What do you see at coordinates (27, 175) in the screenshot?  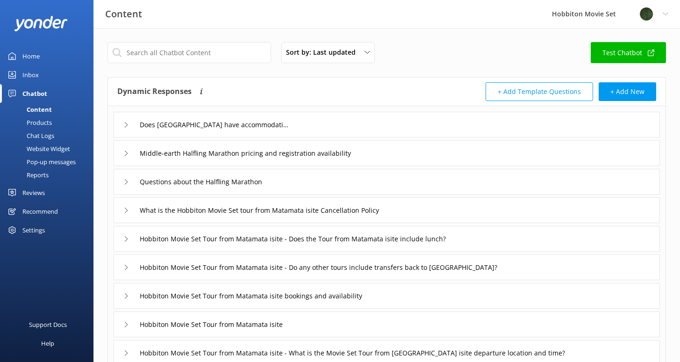 I see `div: Reports` at bounding box center [27, 175].